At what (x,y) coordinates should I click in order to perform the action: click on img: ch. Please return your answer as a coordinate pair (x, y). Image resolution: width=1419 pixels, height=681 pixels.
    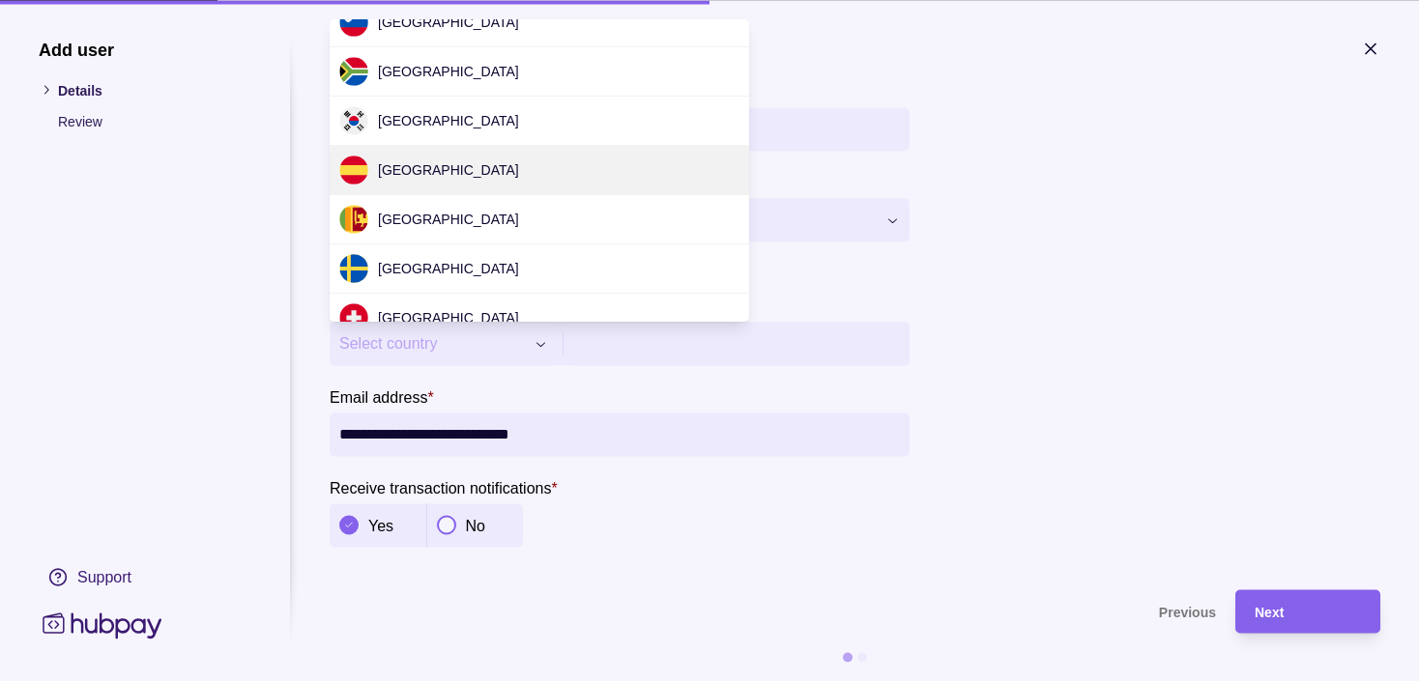
    Looking at the image, I should click on (354, 318).